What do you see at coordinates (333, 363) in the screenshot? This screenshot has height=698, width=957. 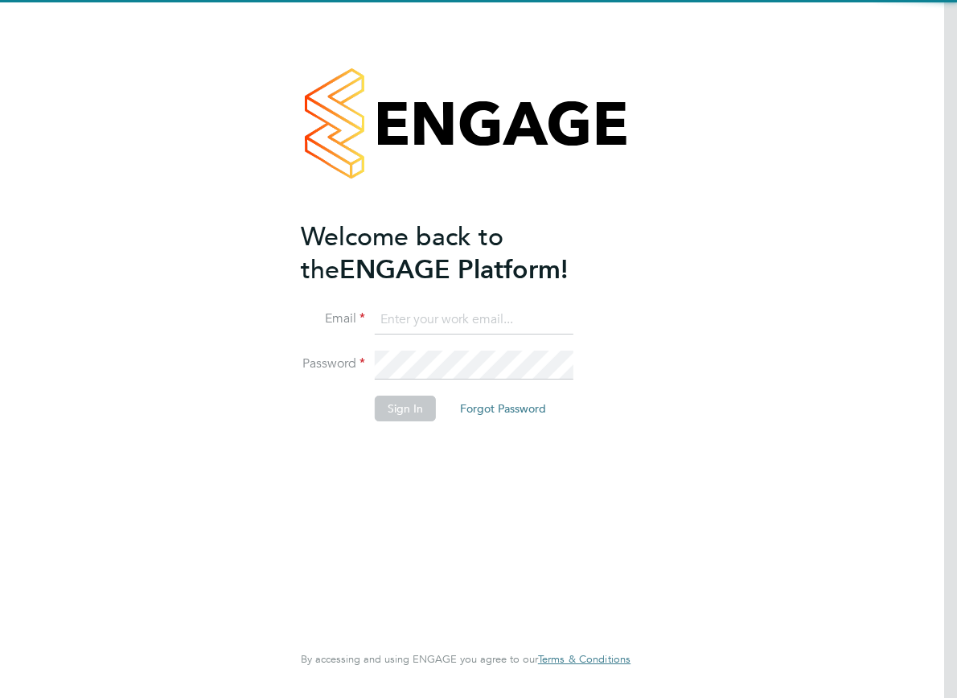 I see `label: Password` at bounding box center [333, 363].